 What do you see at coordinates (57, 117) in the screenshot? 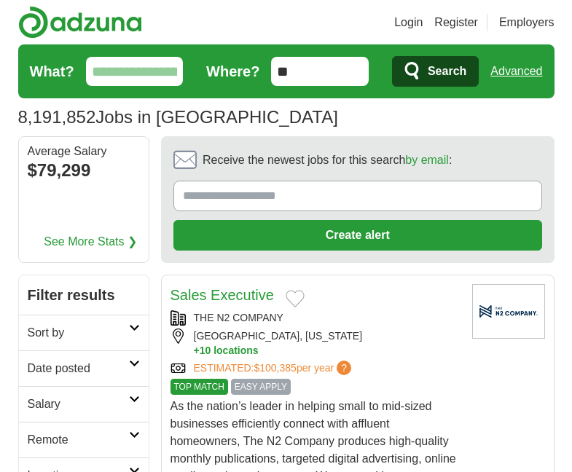
I see `span: 8,191,852` at bounding box center [57, 117].